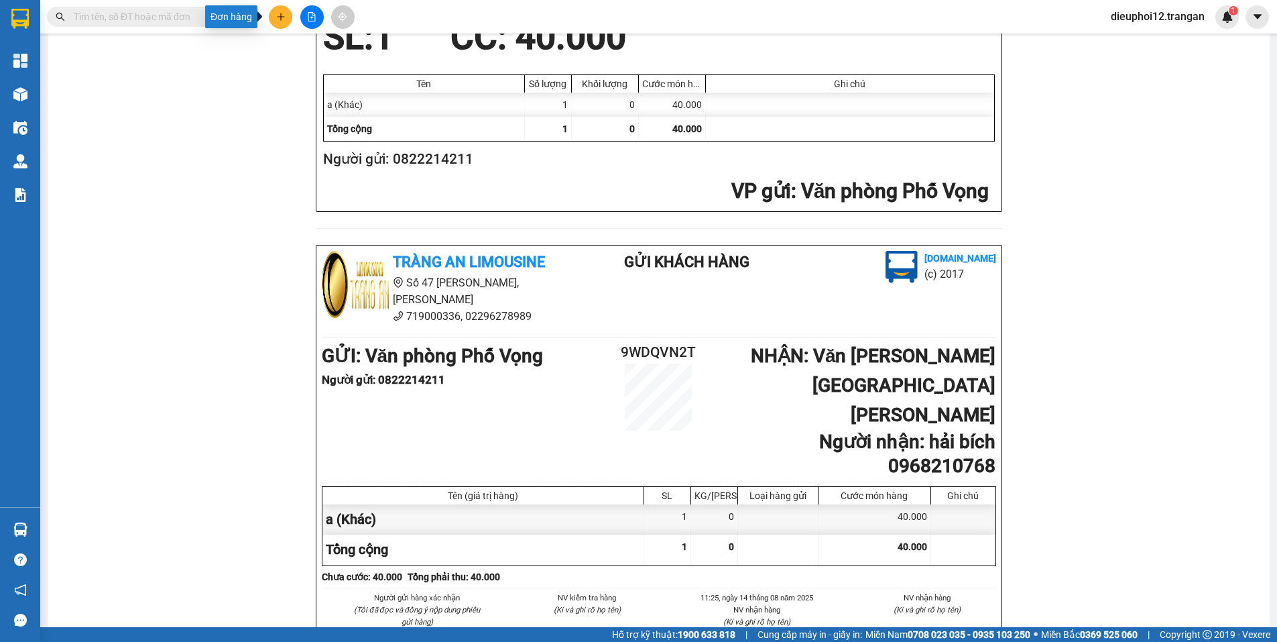 Image resolution: width=1277 pixels, height=642 pixels. I want to click on span: Hỗ trợ kỹ thuật:, so click(674, 634).